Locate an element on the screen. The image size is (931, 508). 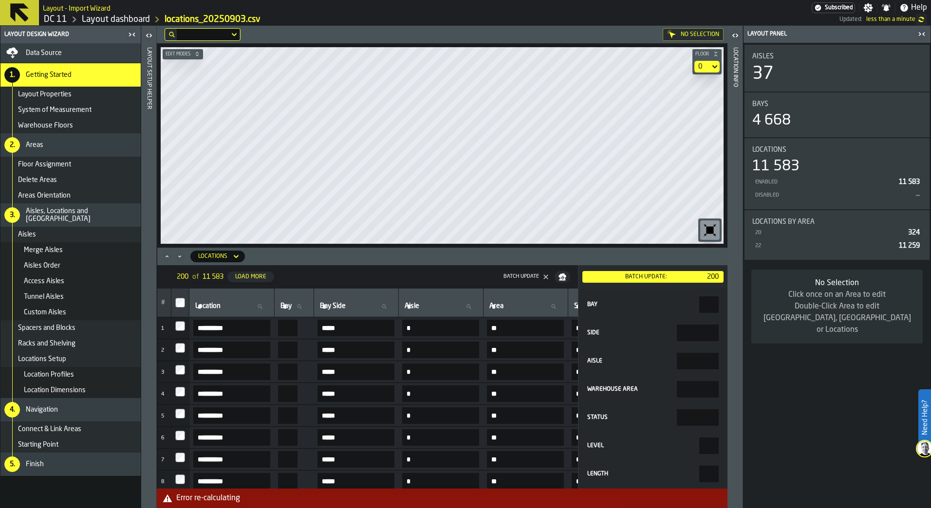
div: stat-Aisles is located at coordinates (837, 68).